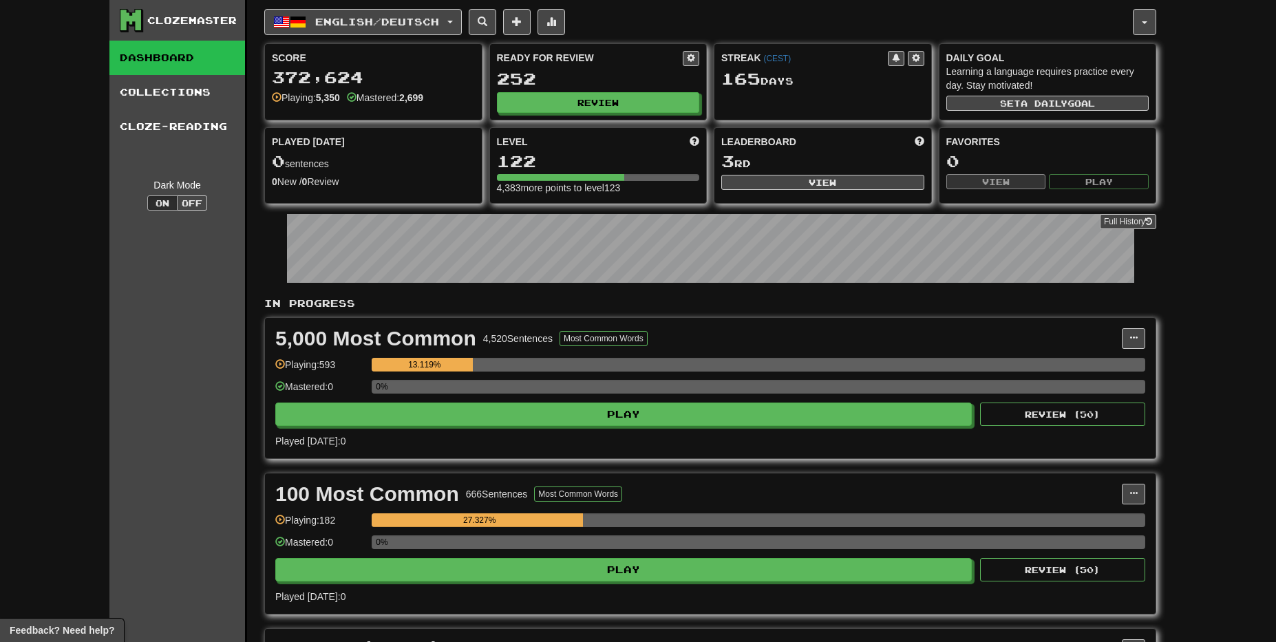 The image size is (1276, 642). What do you see at coordinates (805, 58) in the screenshot?
I see `div: Streak` at bounding box center [805, 58].